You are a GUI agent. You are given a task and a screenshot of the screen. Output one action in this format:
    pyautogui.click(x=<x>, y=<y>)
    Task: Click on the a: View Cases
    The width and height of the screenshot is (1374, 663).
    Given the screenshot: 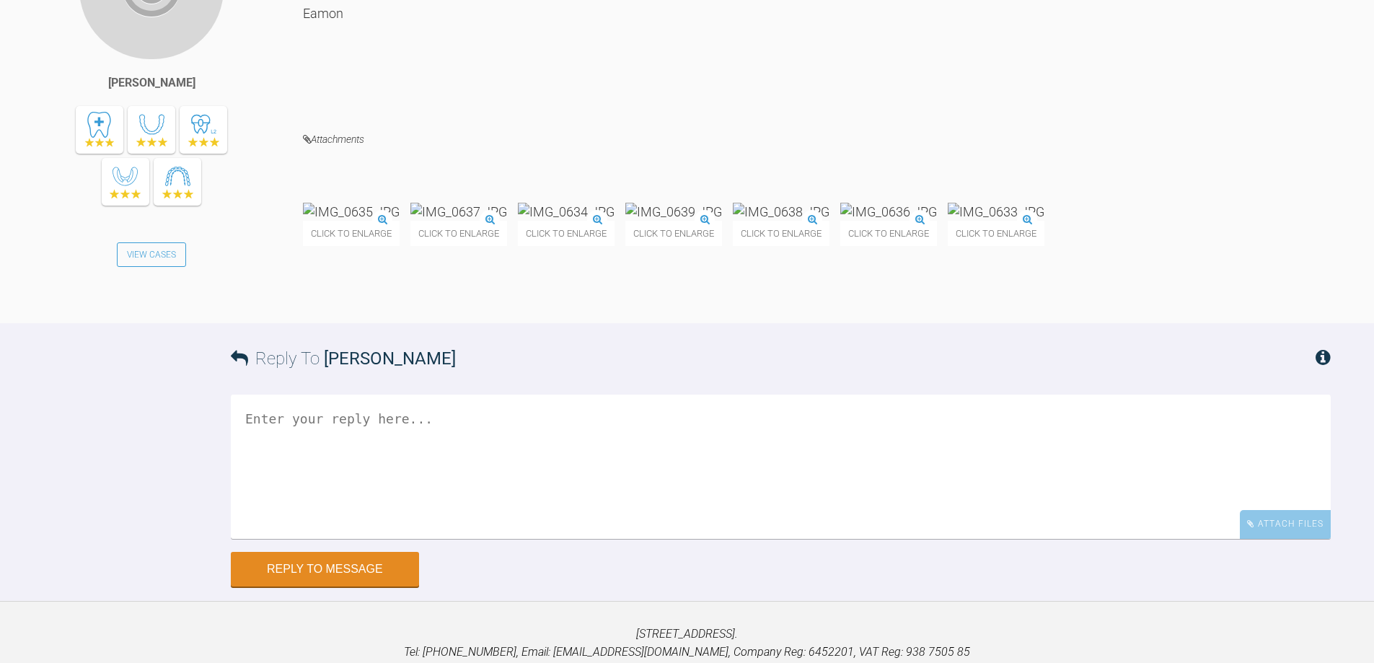 What is the action you would take?
    pyautogui.click(x=152, y=255)
    